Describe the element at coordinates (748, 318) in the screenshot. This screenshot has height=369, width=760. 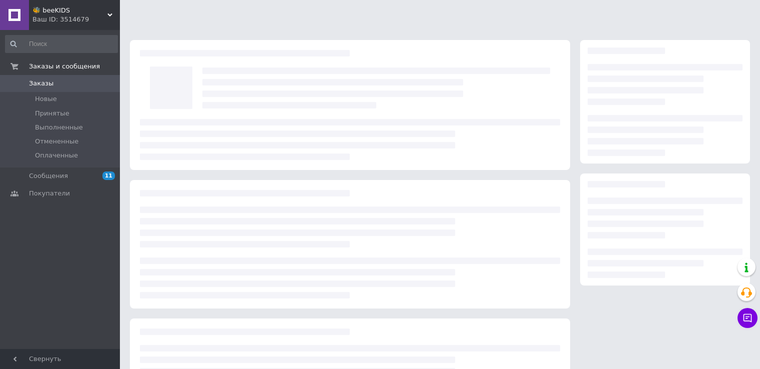
I see `button: Чат с покупателем` at that location.